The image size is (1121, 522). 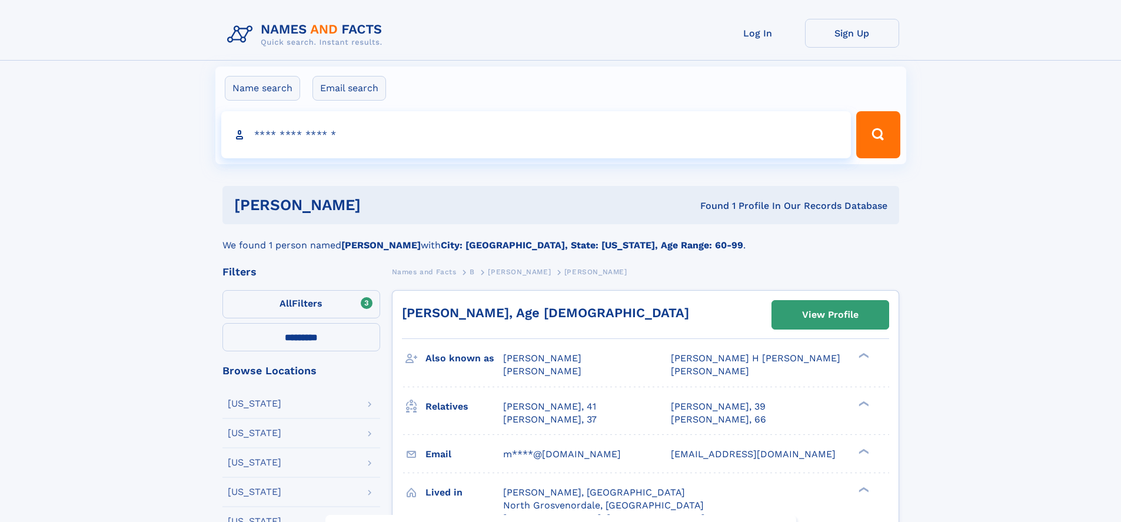 I want to click on h3: Lived in, so click(x=464, y=492).